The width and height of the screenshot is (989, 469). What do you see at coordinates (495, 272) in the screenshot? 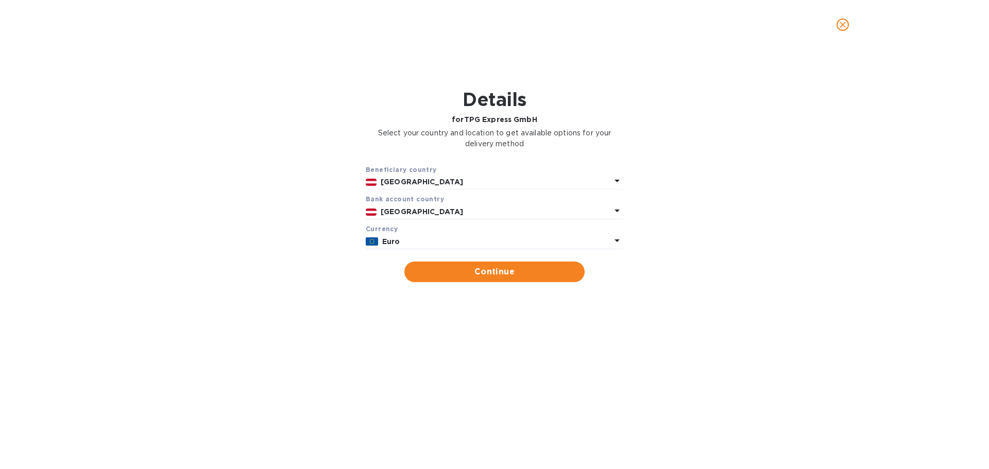
I see `button: Continue` at bounding box center [495, 272].